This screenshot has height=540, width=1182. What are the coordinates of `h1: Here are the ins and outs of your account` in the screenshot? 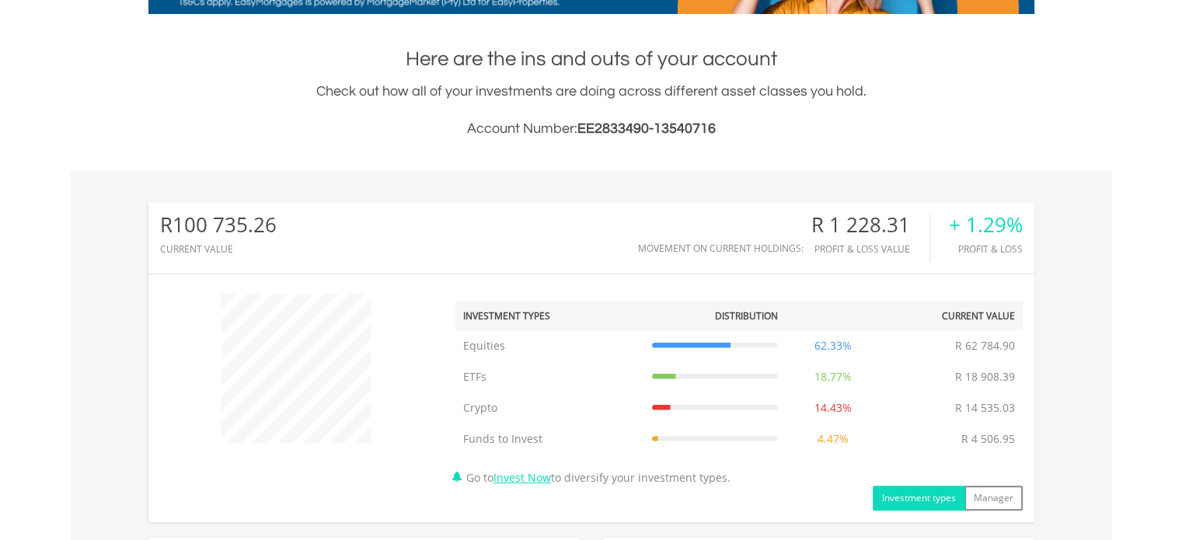 It's located at (591, 59).